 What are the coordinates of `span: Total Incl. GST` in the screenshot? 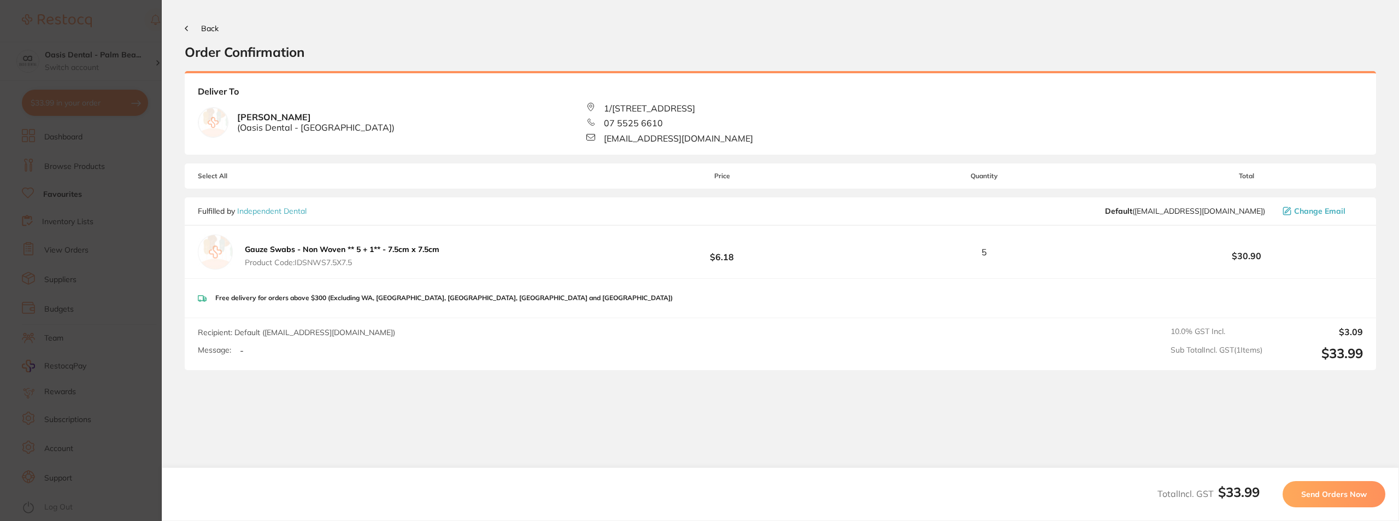 It's located at (1208, 493).